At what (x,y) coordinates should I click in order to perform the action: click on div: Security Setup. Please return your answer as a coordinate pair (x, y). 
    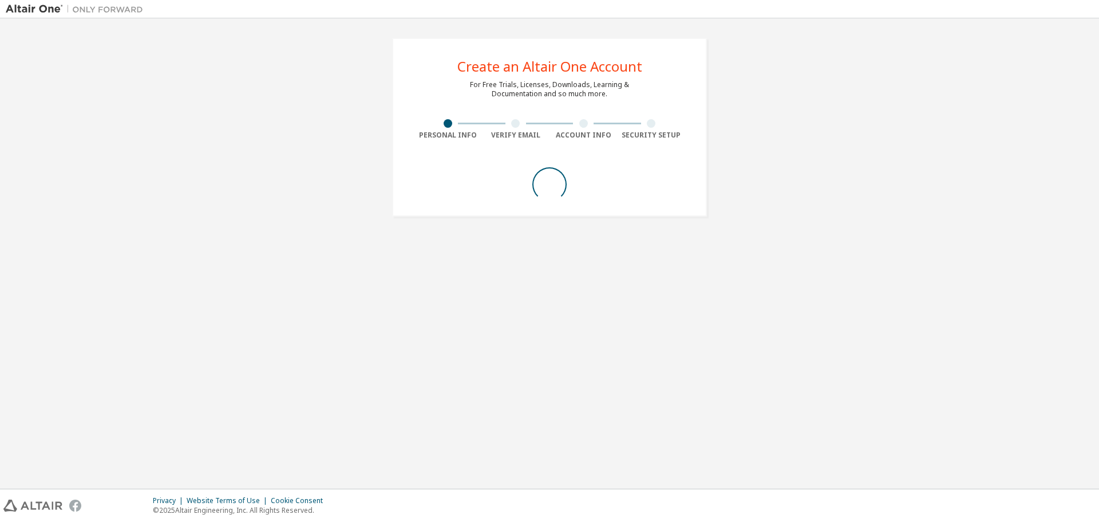
    Looking at the image, I should click on (651, 135).